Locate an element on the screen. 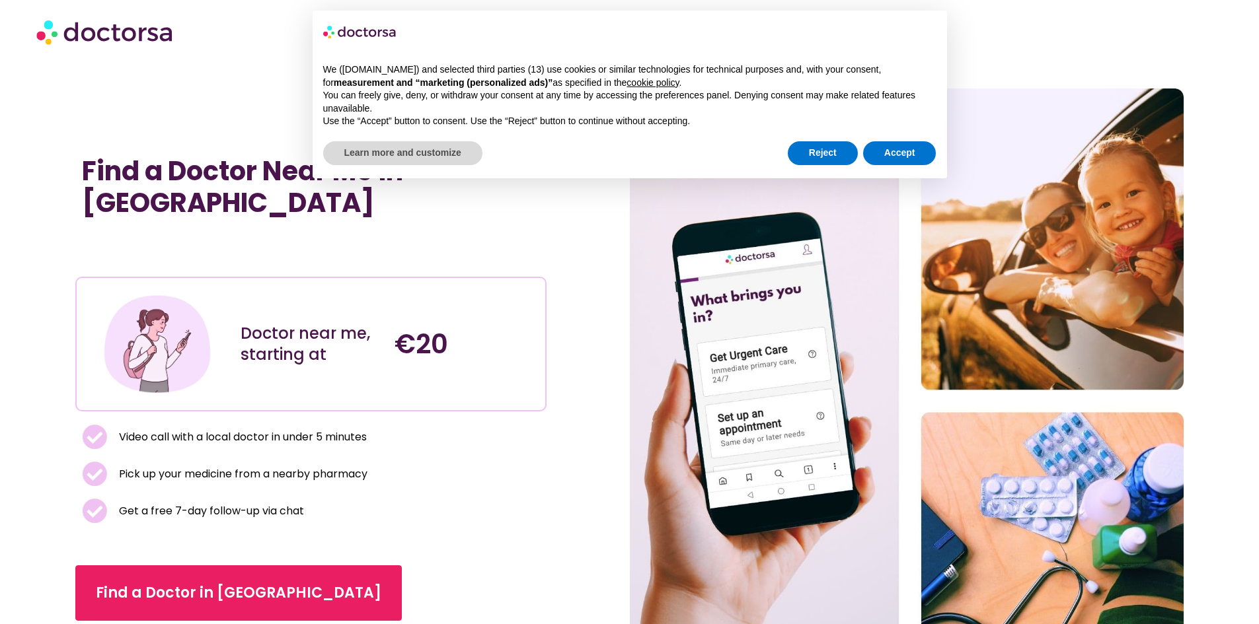  button: Accept is located at coordinates (899, 153).